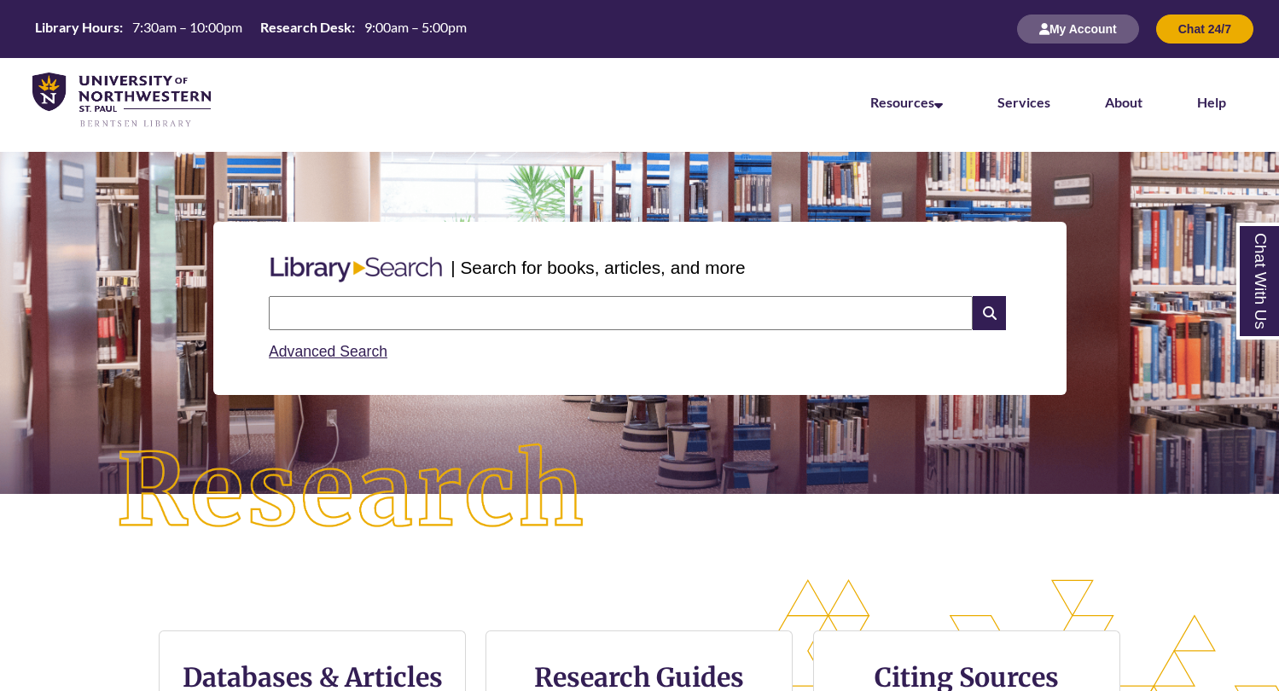 Image resolution: width=1279 pixels, height=691 pixels. Describe the element at coordinates (1024, 102) in the screenshot. I see `a: Services` at that location.